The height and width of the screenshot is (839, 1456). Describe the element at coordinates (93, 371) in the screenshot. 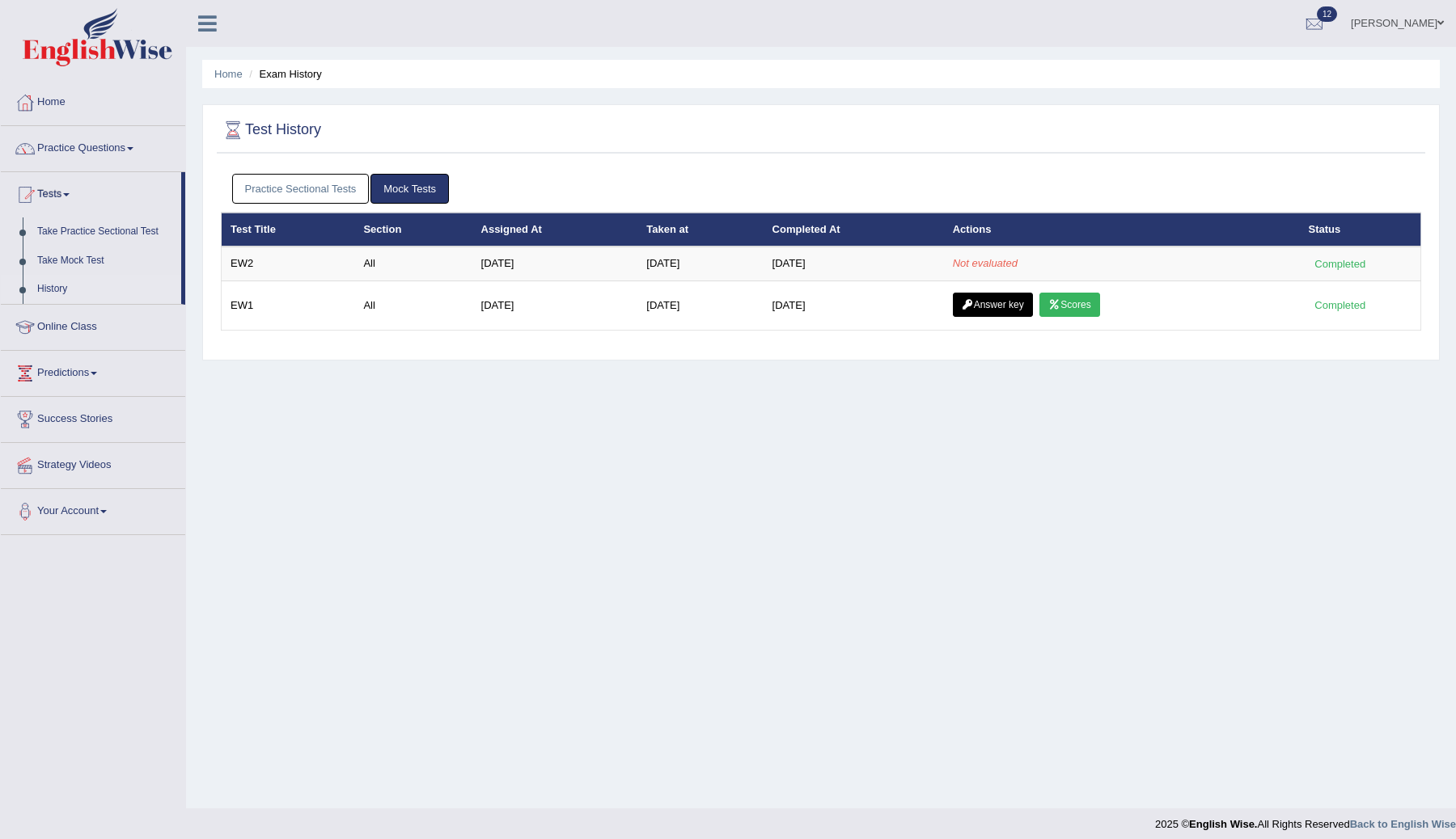

I see `a: Predictions` at that location.